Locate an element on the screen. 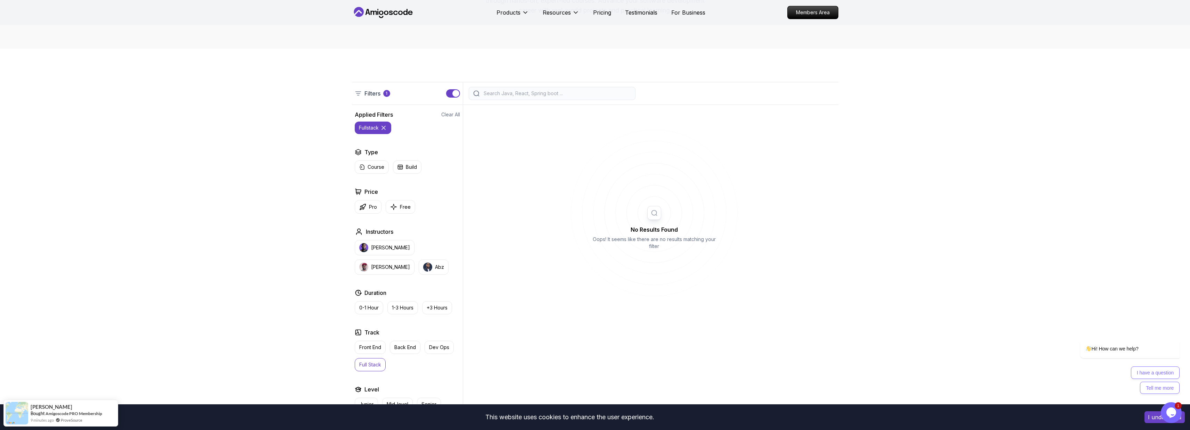 The height and width of the screenshot is (430, 1190). img: provesource social proof notification image is located at coordinates (17, 413).